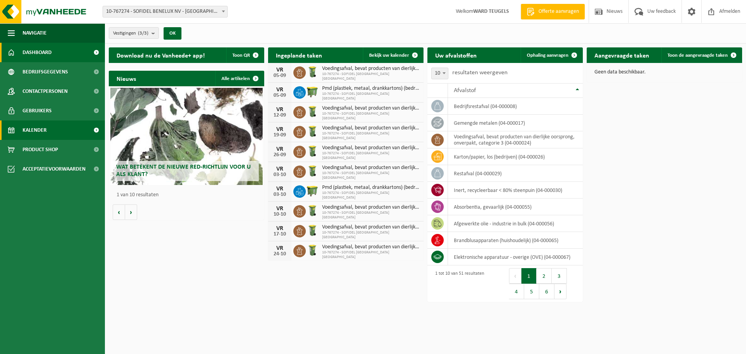 The width and height of the screenshot is (746, 354). What do you see at coordinates (188, 195) in the screenshot?
I see `p: 1 van 10 resultaten` at bounding box center [188, 195].